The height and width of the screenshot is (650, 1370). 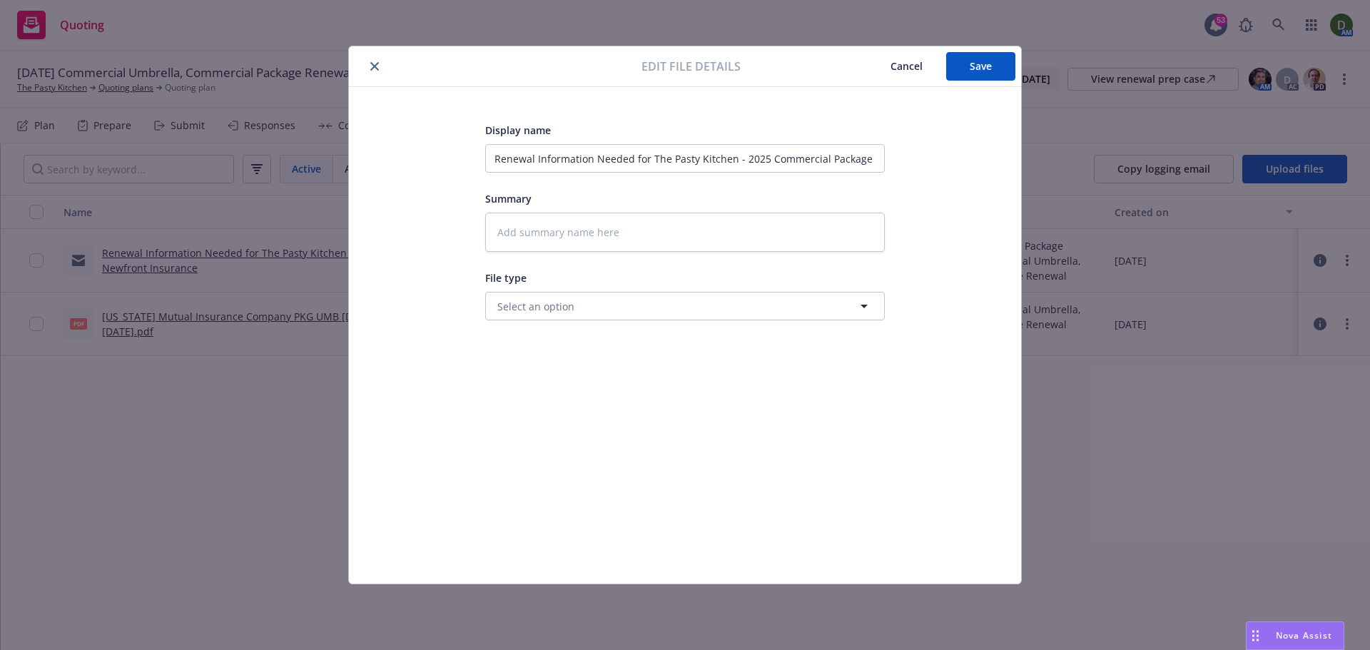 What do you see at coordinates (506, 278) in the screenshot?
I see `span: File type` at bounding box center [506, 278].